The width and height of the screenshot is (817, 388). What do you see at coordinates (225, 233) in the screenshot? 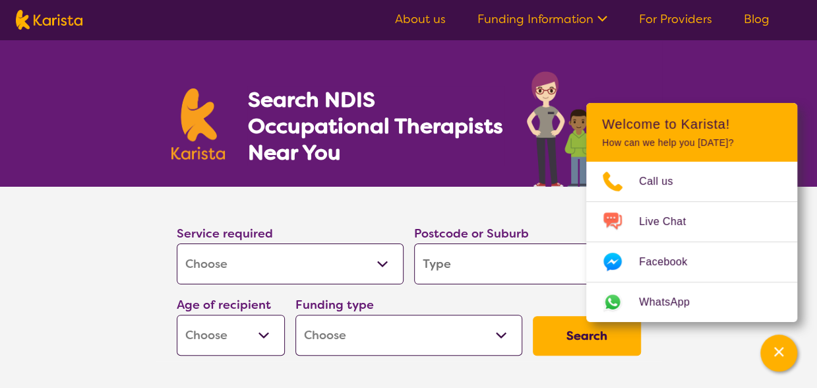
I see `label: Service required` at bounding box center [225, 233].